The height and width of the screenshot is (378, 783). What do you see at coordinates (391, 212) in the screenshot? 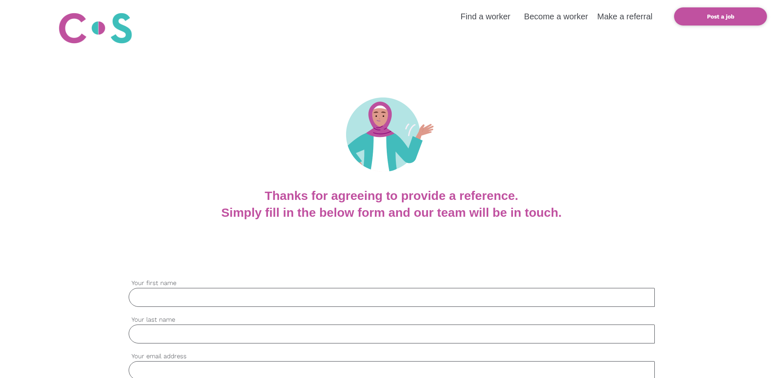
I see `b: Simply fill in the below form and our team will be in touch.` at bounding box center [391, 212].